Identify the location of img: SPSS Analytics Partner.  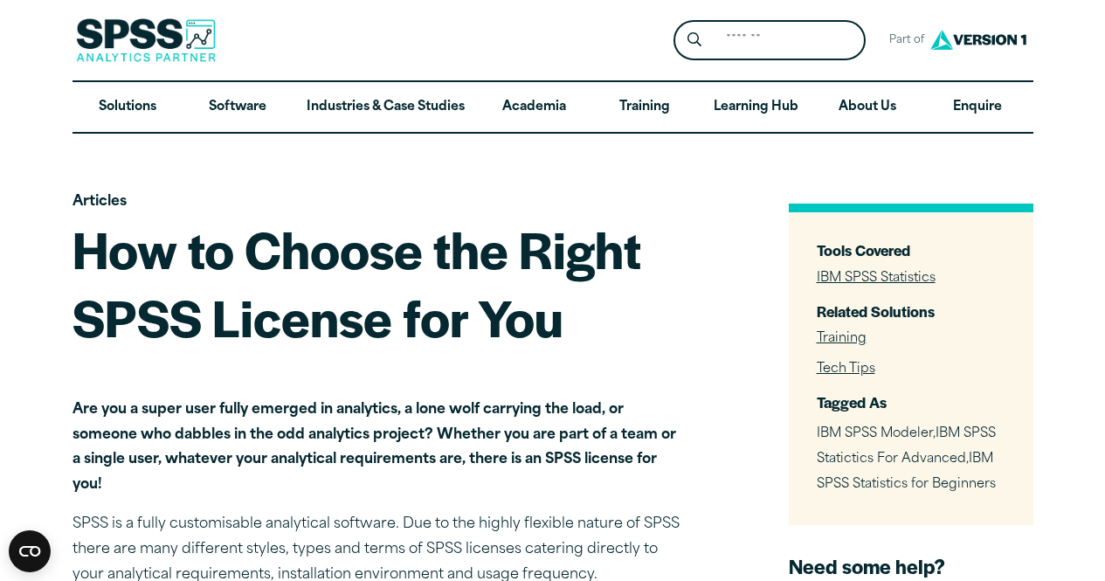
(146, 40).